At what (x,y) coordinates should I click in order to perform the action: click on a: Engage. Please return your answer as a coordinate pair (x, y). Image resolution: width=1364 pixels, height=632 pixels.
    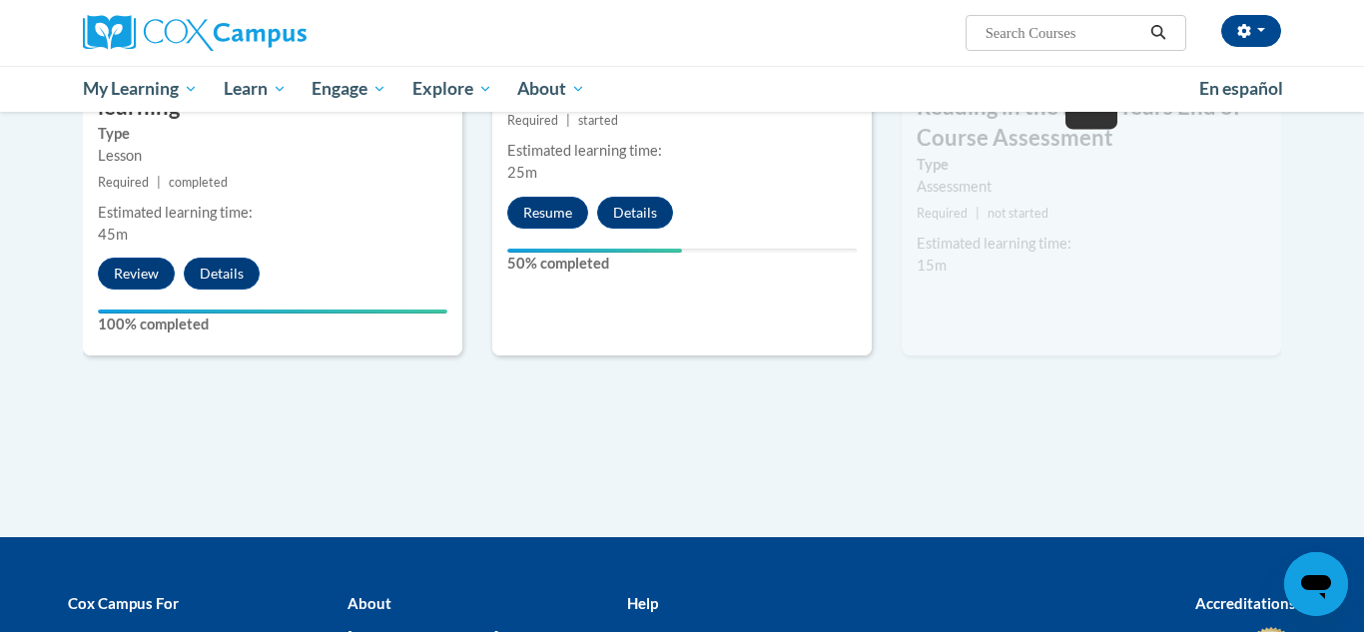
    Looking at the image, I should click on (348, 89).